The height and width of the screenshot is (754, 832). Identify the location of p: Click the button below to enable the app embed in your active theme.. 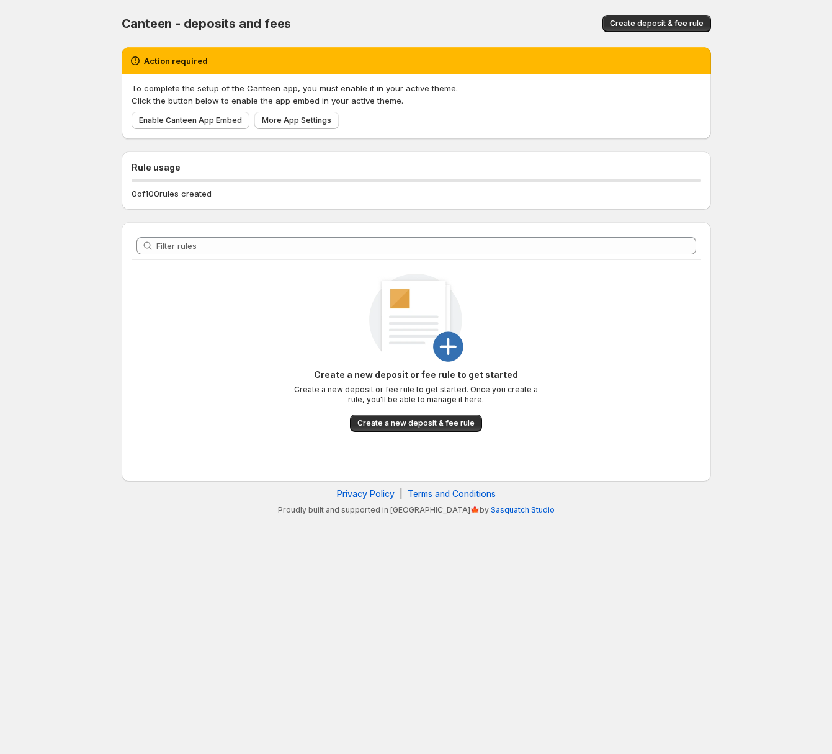
(416, 100).